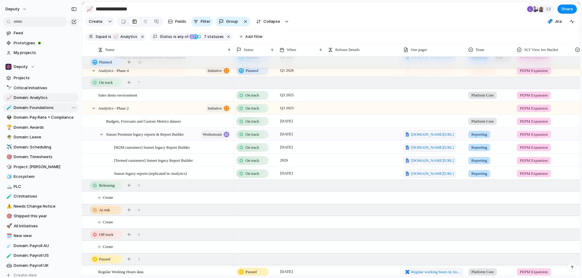  What do you see at coordinates (558, 22) in the screenshot?
I see `span: Jira` at bounding box center [558, 22].